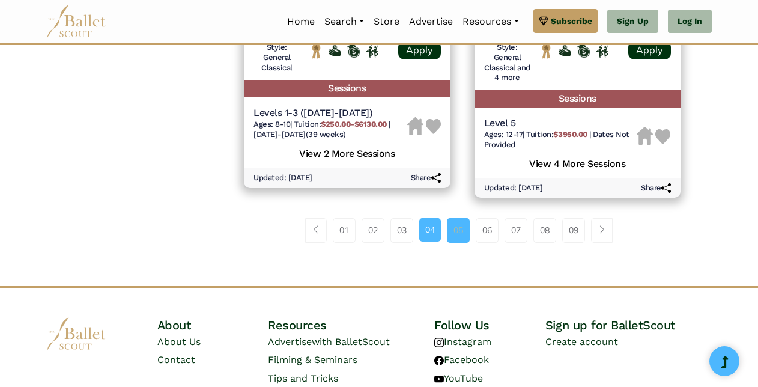  What do you see at coordinates (508, 63) in the screenshot?
I see `h6: Style: General Classical and 4 more` at bounding box center [508, 63].